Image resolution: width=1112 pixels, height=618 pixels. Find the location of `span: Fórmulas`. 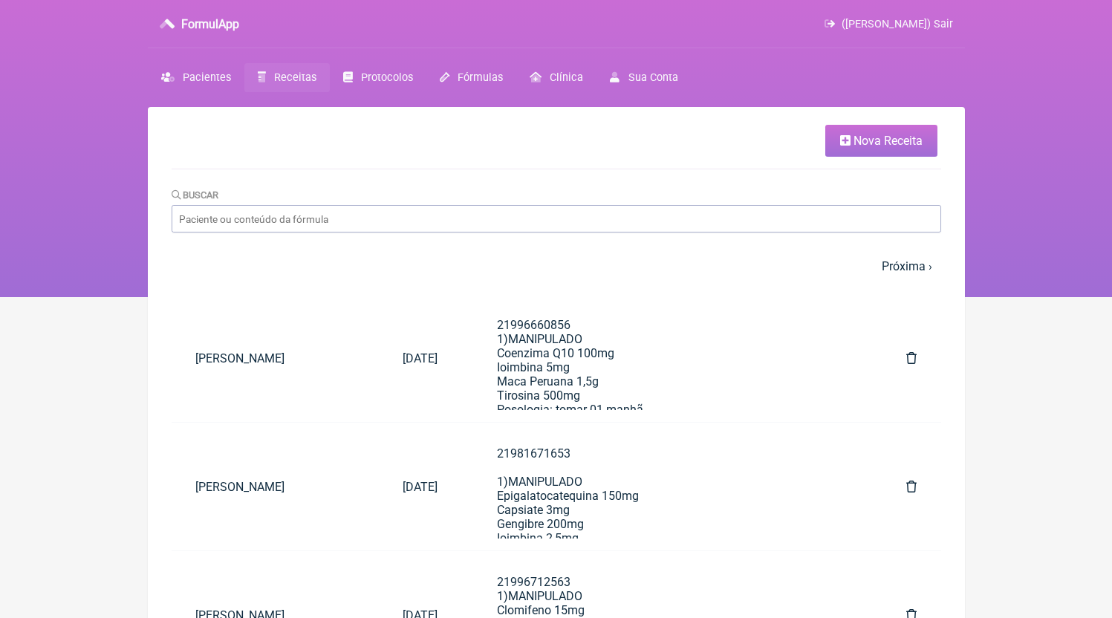

span: Fórmulas is located at coordinates (480, 77).